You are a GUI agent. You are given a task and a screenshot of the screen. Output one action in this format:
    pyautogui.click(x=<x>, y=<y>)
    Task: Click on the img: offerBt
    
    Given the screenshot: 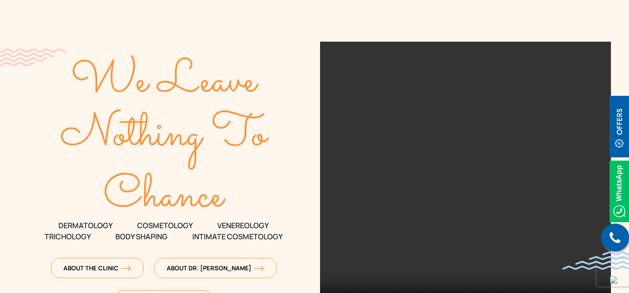 What is the action you would take?
    pyautogui.click(x=619, y=126)
    